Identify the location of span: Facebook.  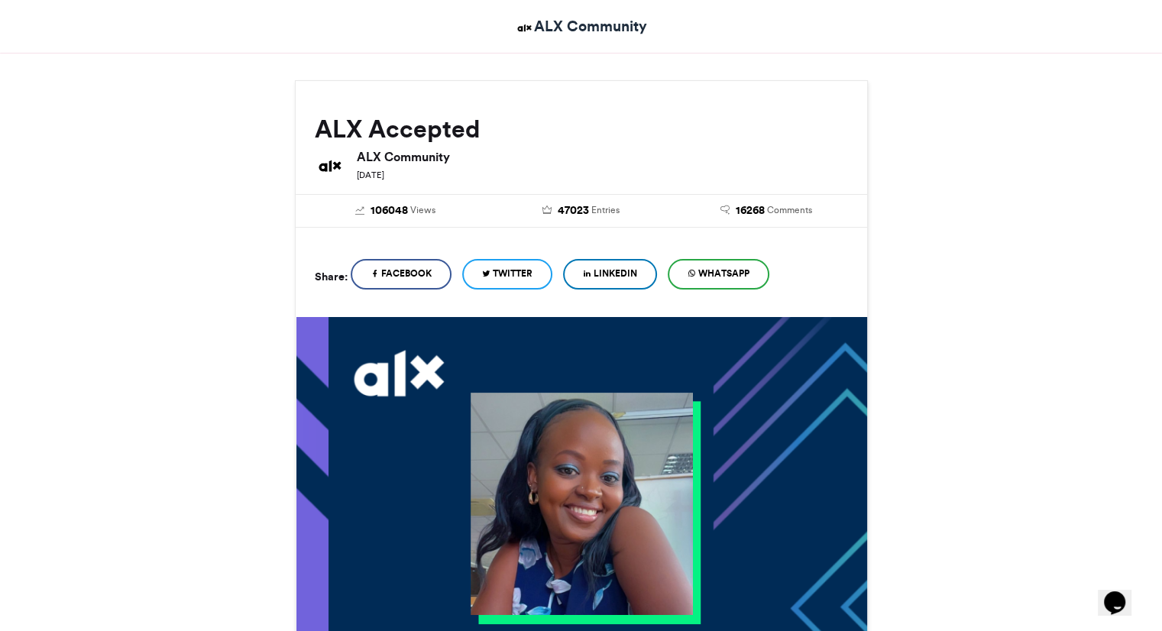
(406, 274).